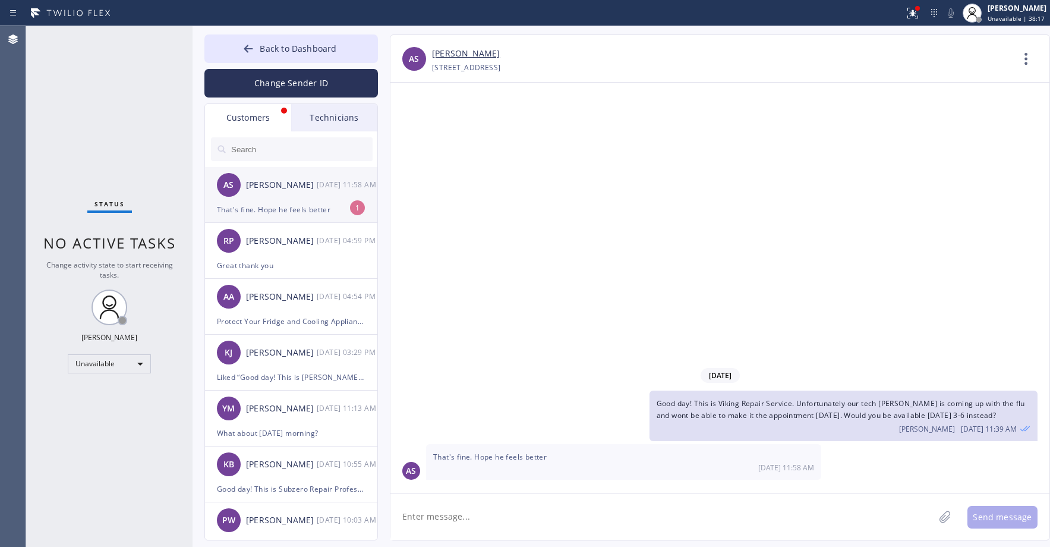 This screenshot has height=547, width=1050. I want to click on div: 1, so click(357, 207).